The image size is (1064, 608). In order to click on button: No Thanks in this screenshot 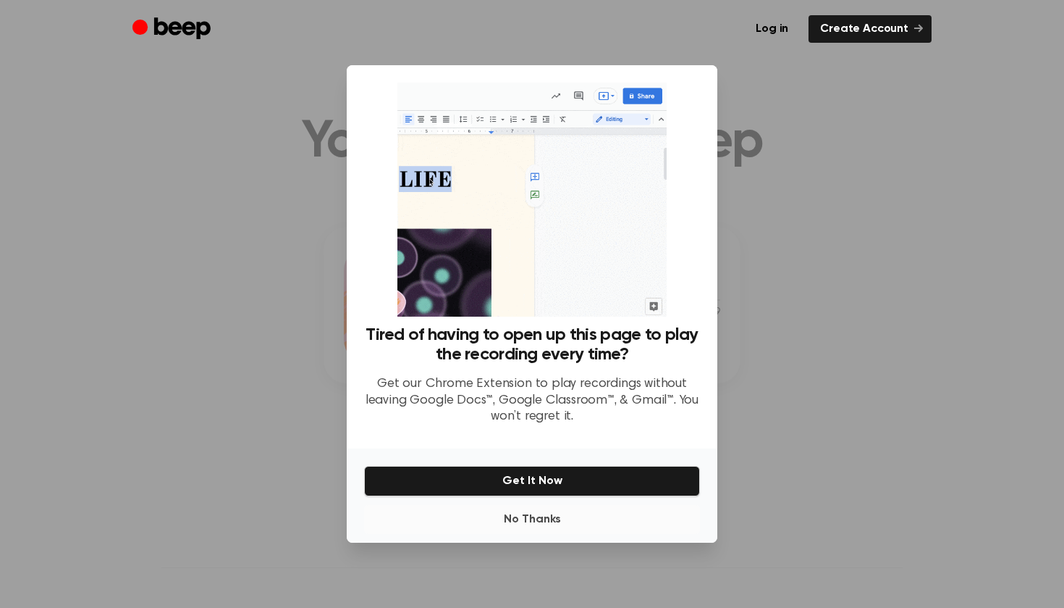, I will do `click(532, 519)`.